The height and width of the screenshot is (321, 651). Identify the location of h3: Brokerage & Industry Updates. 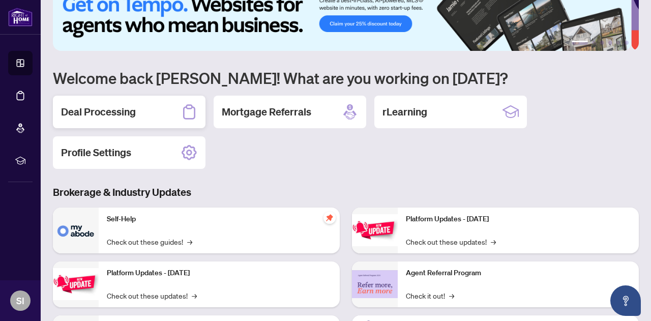
(346, 192).